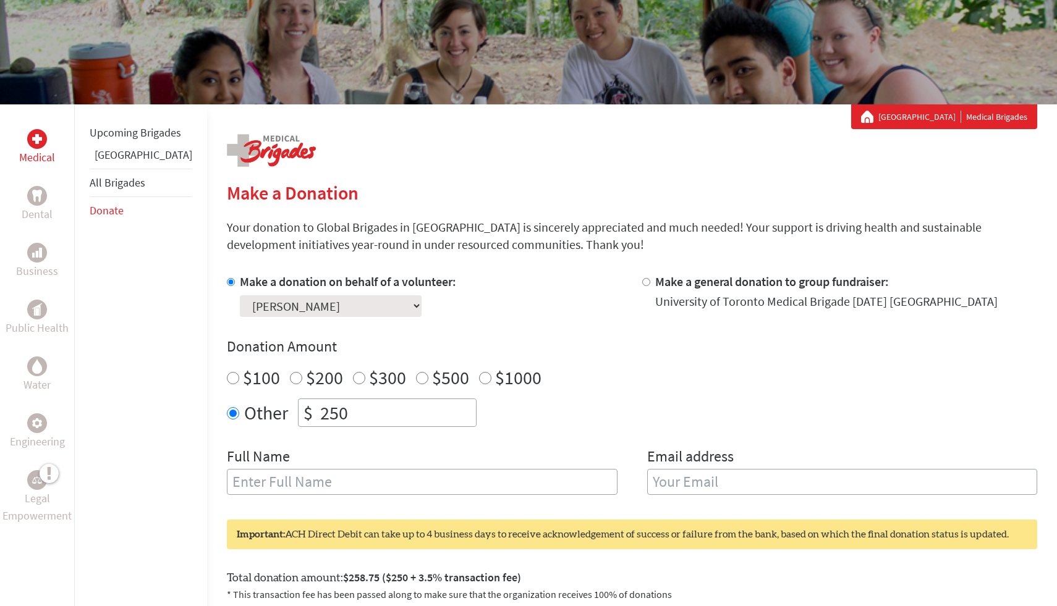 The image size is (1057, 606). What do you see at coordinates (37, 271) in the screenshot?
I see `p: Business` at bounding box center [37, 271].